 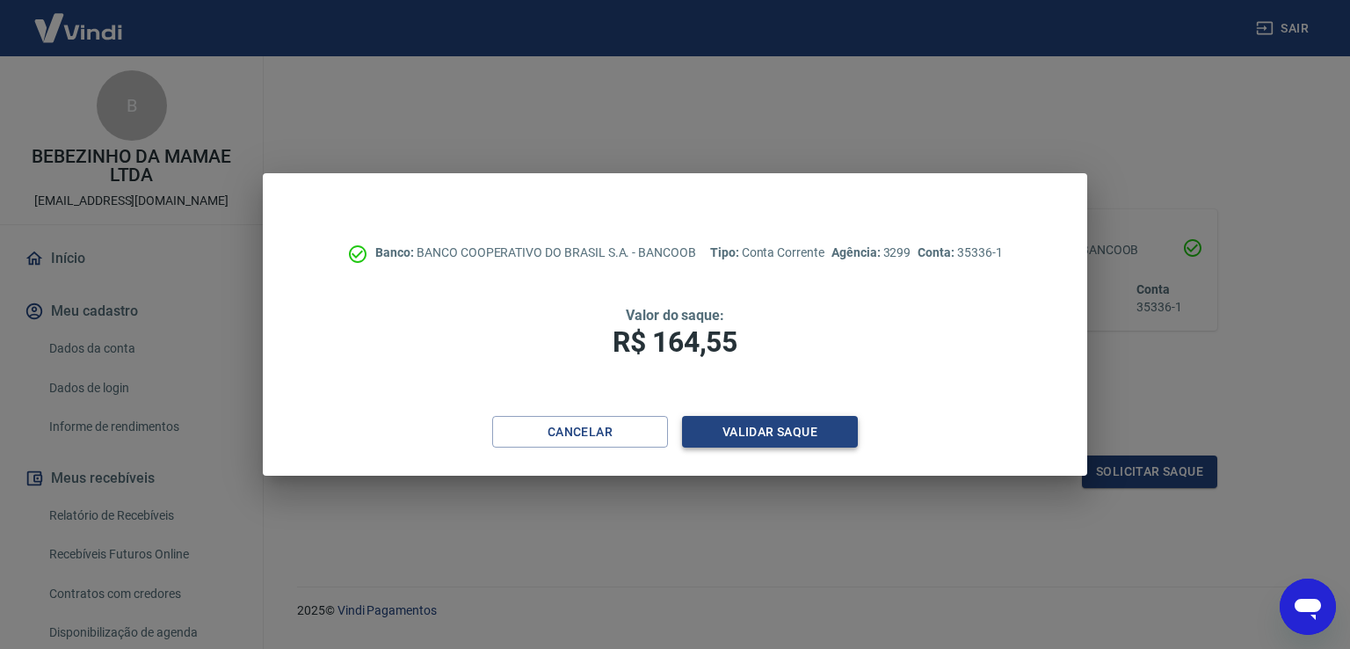 I want to click on span: Tipo:, so click(x=726, y=252).